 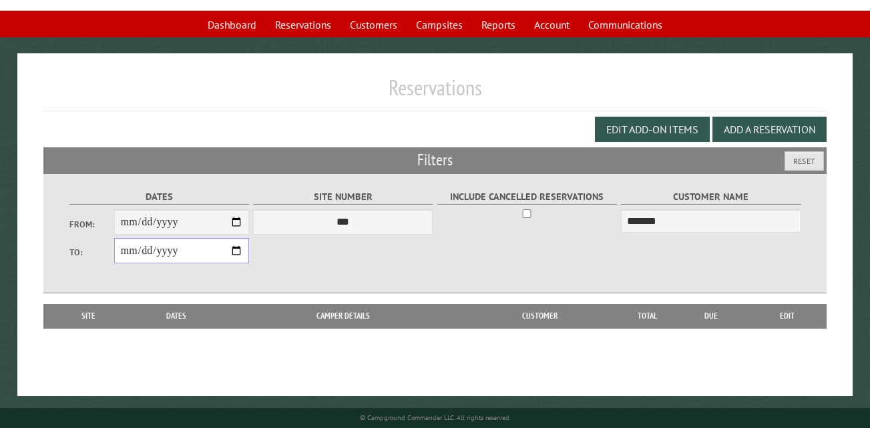 I want to click on h1: Reservations, so click(x=435, y=93).